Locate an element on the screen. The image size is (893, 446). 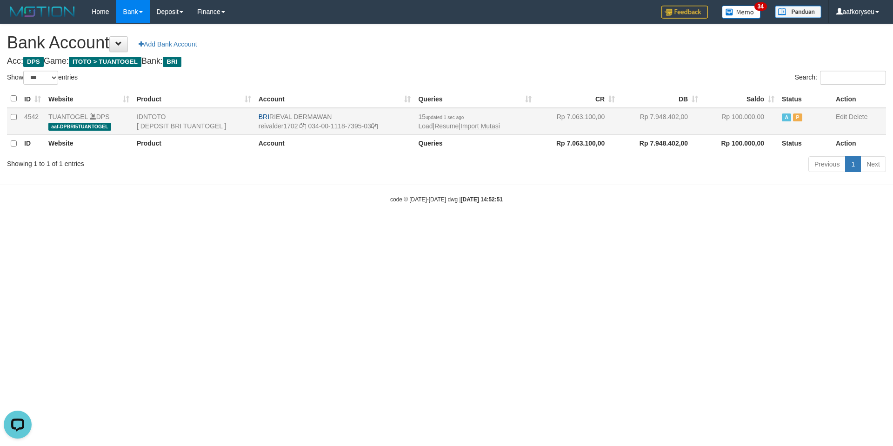
a: Add Bank Account is located at coordinates (167, 44).